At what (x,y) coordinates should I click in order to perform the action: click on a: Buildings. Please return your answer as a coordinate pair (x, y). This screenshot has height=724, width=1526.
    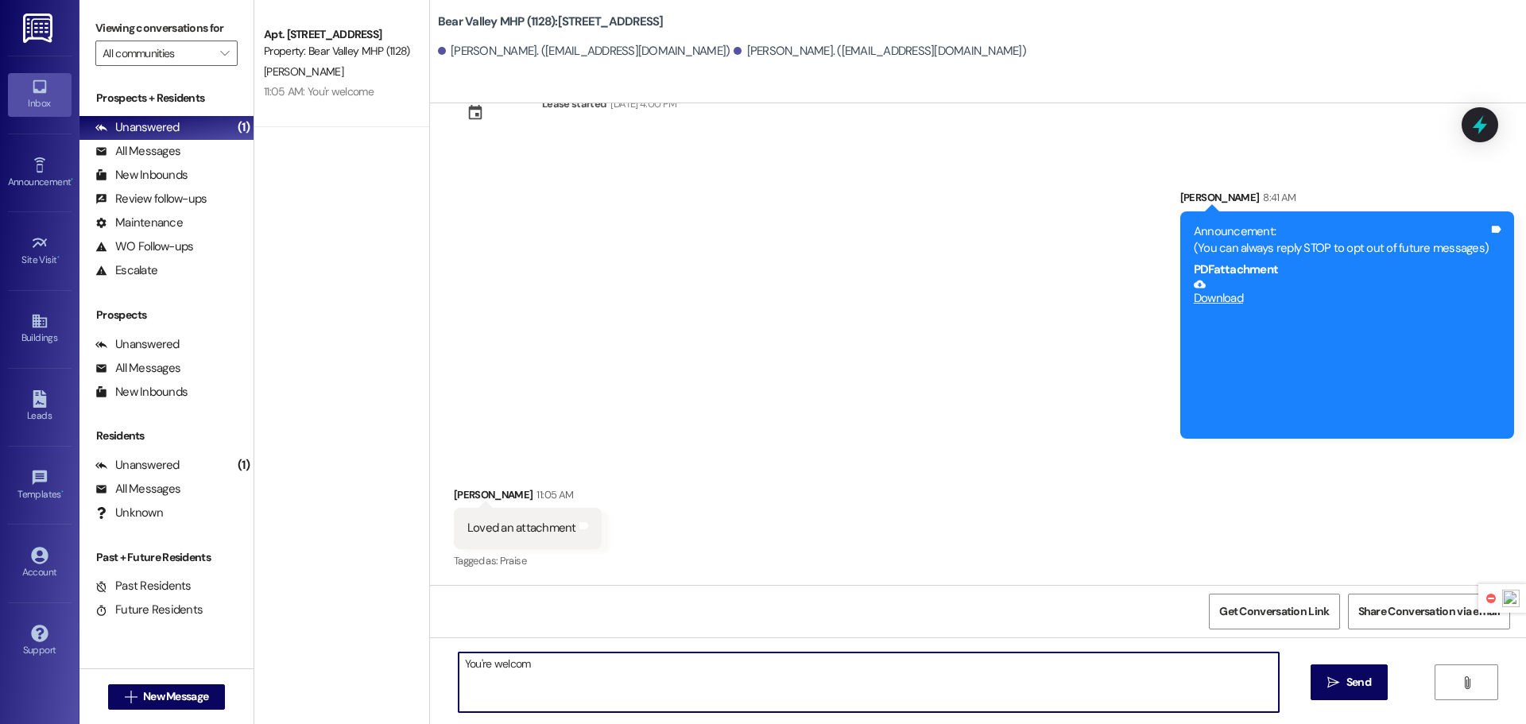
    Looking at the image, I should click on (40, 329).